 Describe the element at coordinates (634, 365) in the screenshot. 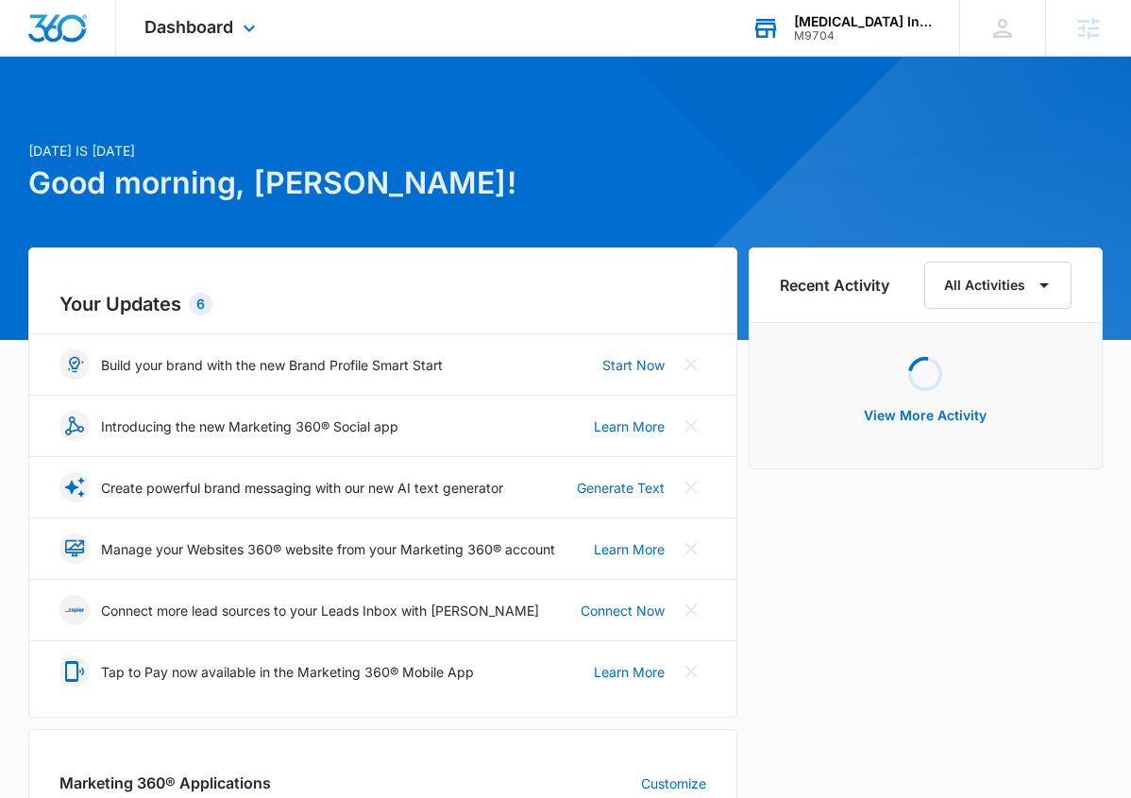

I see `a: Start Now` at that location.